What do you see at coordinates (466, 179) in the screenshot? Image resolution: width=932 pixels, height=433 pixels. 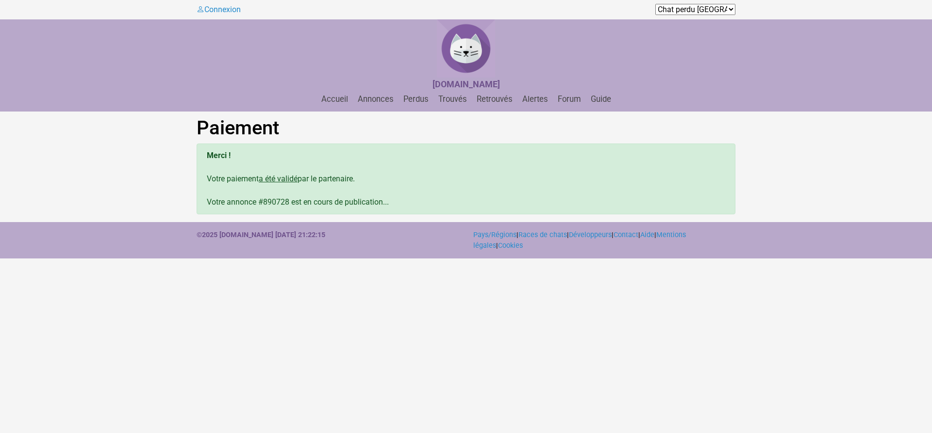 I see `div: Votre paiement par le partenaire. Votre annonce #890728 est en cours de publication...` at bounding box center [466, 179].